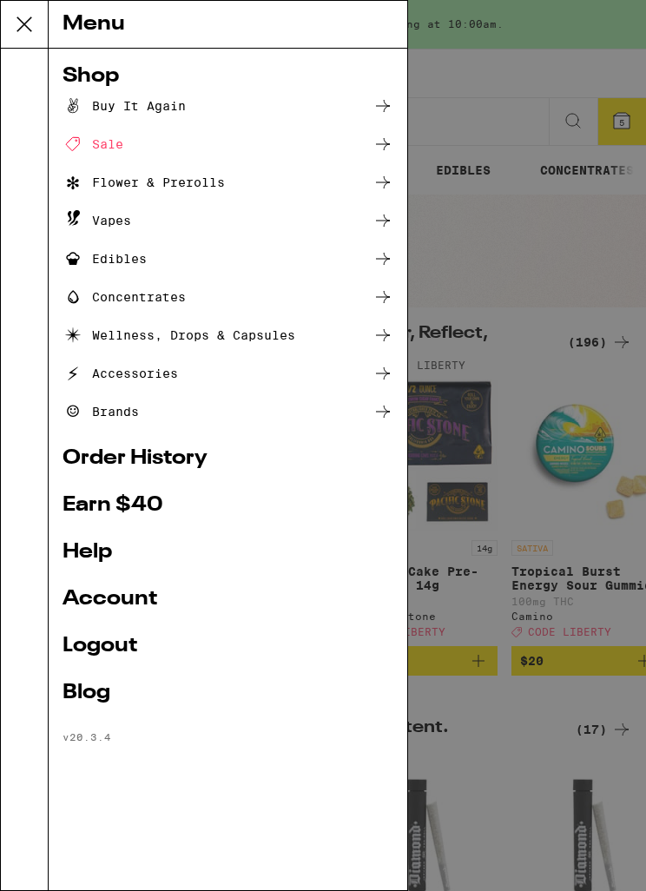  I want to click on a: Help, so click(227, 552).